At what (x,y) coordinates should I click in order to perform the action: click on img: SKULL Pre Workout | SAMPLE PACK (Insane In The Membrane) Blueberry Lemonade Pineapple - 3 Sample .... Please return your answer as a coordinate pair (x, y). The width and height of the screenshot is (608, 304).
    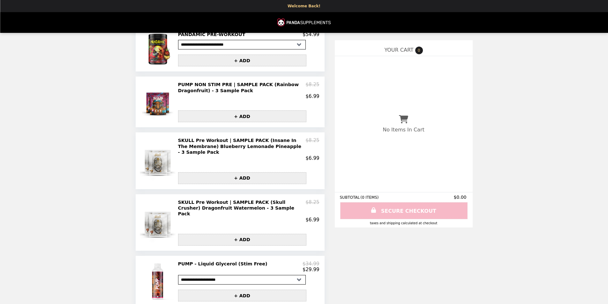
    Looking at the image, I should click on (158, 161).